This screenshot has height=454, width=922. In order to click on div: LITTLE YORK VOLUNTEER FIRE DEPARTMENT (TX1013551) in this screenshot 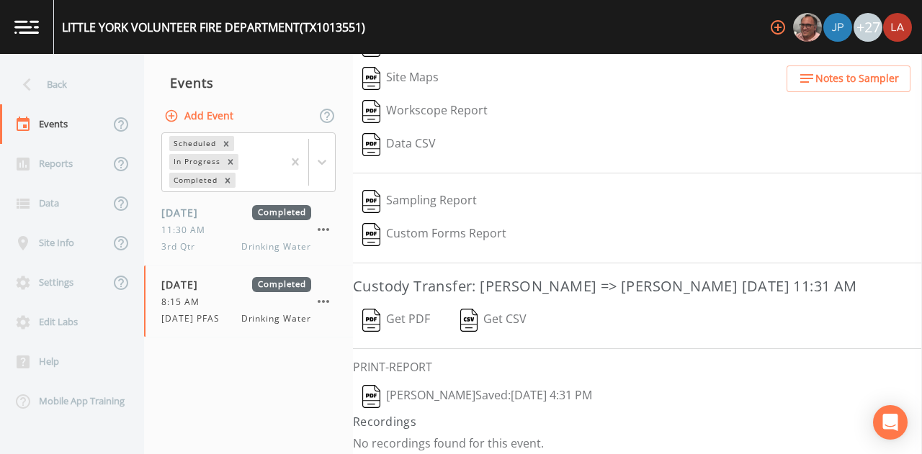, I will do `click(213, 27)`.